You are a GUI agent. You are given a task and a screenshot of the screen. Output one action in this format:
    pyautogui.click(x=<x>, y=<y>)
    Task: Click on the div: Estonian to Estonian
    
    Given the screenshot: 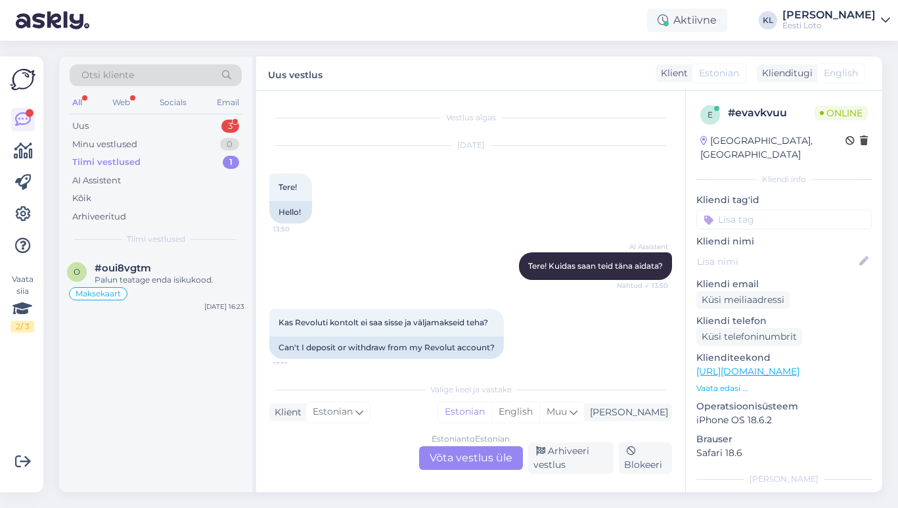 What is the action you would take?
    pyautogui.click(x=471, y=439)
    